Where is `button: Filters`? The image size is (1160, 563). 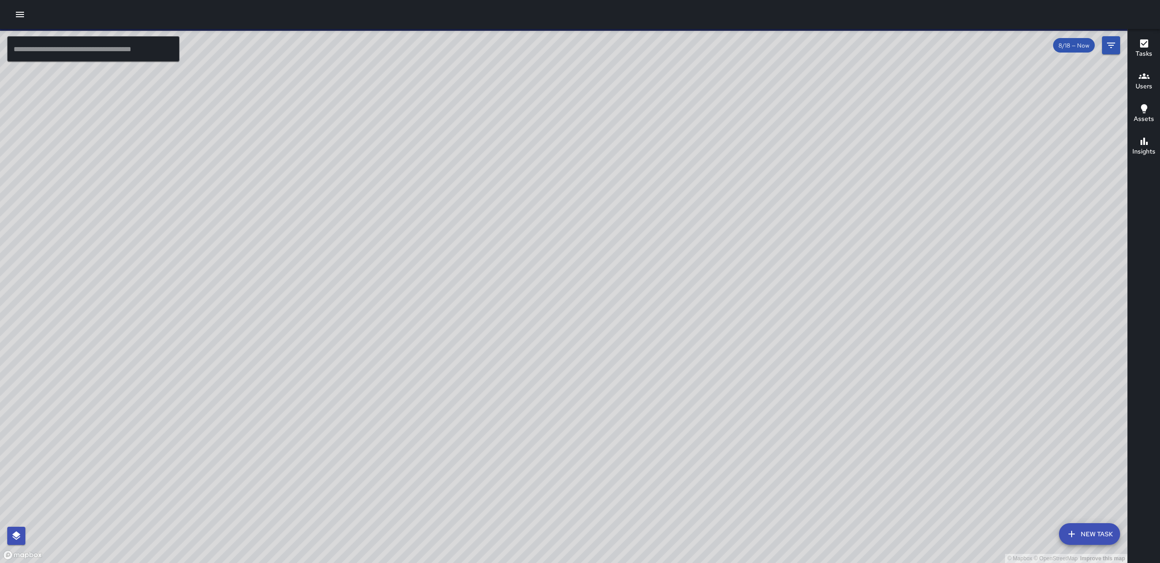 button: Filters is located at coordinates (1111, 45).